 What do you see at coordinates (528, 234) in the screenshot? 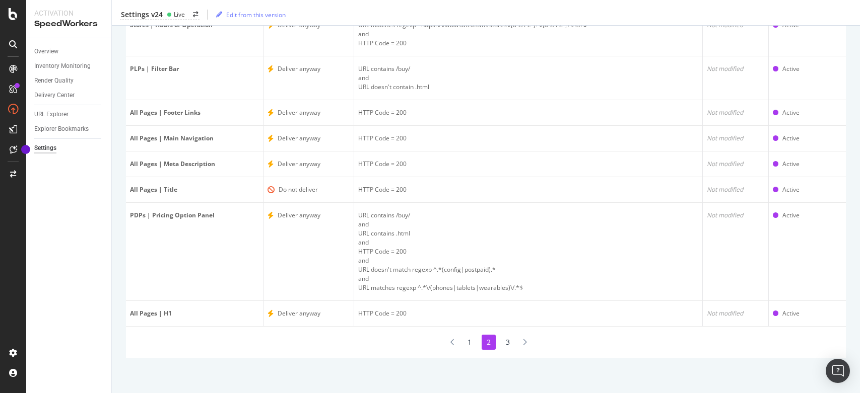
I see `div: URL contains .html` at bounding box center [528, 234].